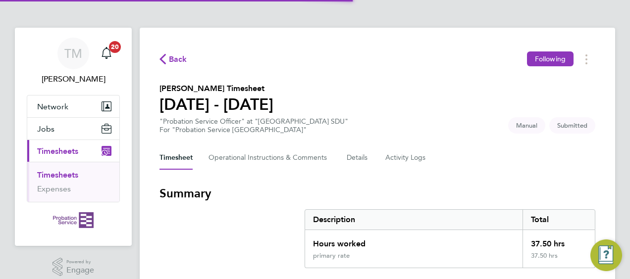  Describe the element at coordinates (106, 53) in the screenshot. I see `a: 20` at that location.